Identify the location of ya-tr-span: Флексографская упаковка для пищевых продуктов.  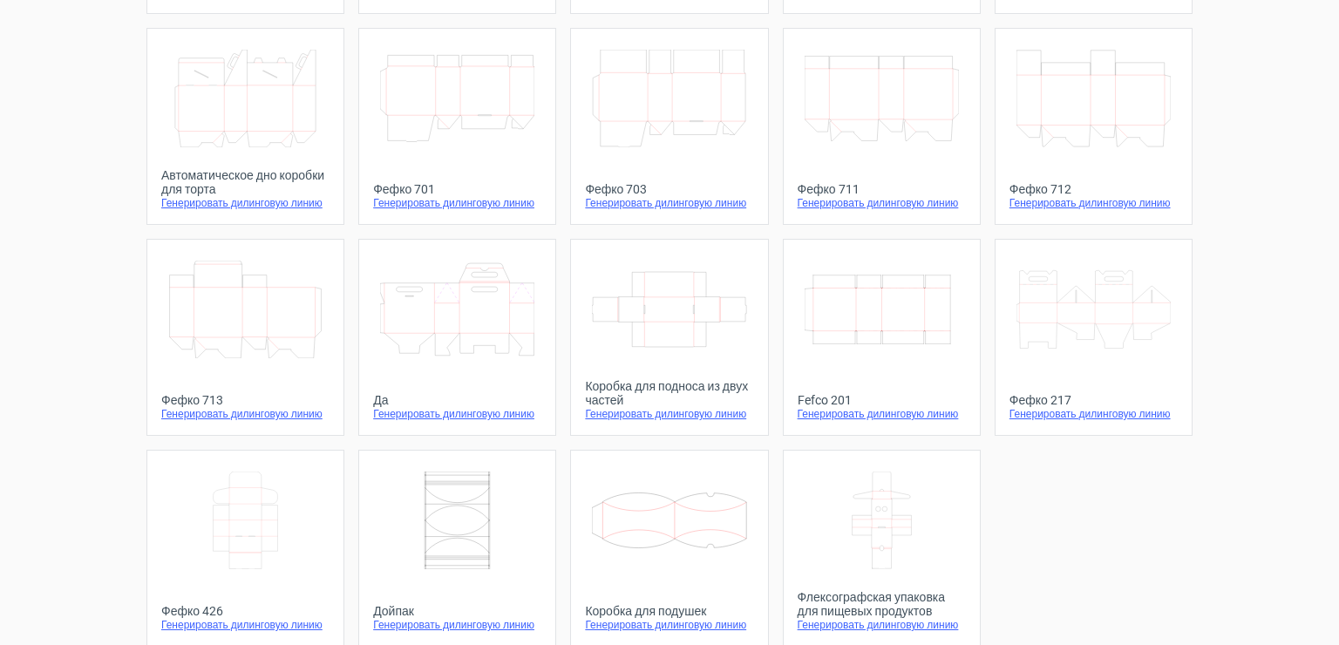
(871, 604).